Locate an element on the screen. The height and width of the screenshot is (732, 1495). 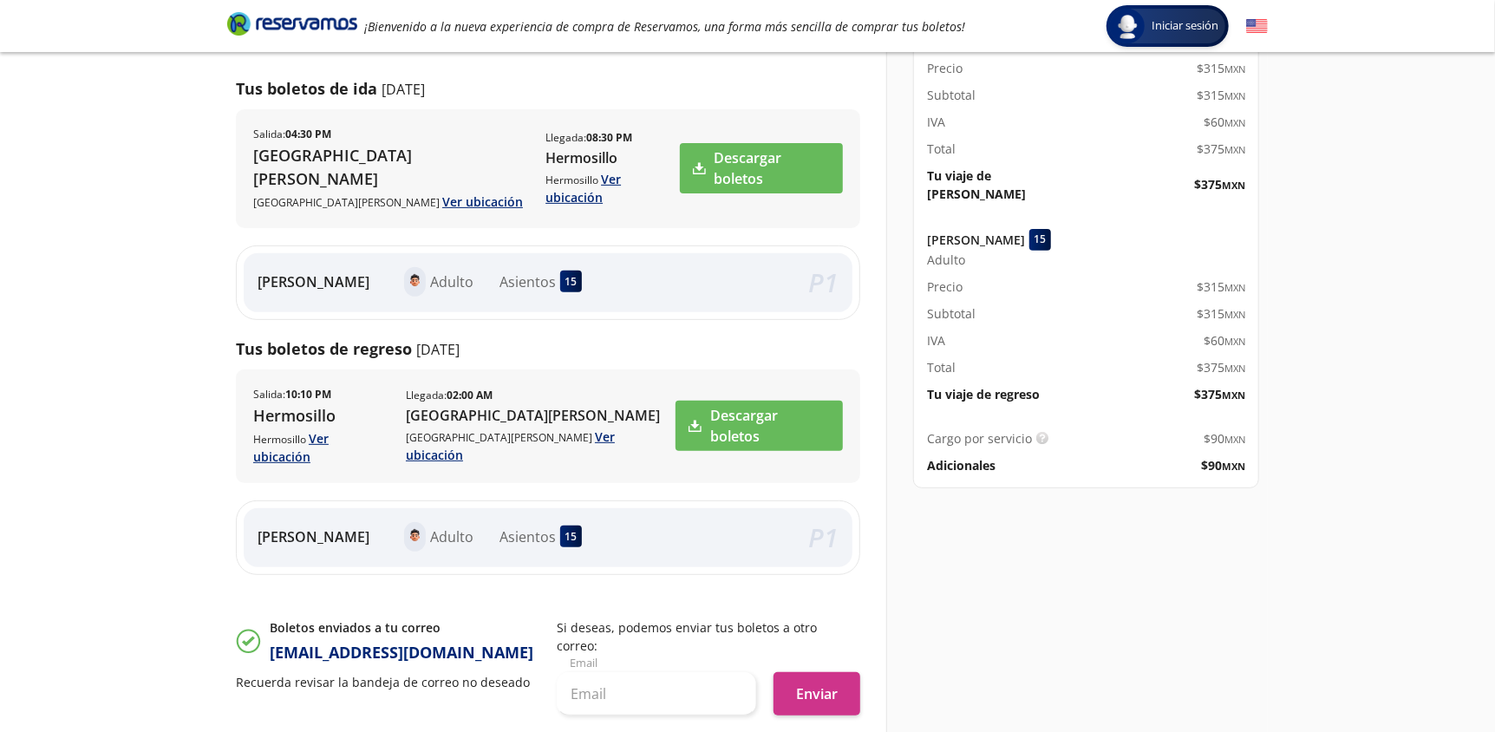
input: Email is located at coordinates (657, 694).